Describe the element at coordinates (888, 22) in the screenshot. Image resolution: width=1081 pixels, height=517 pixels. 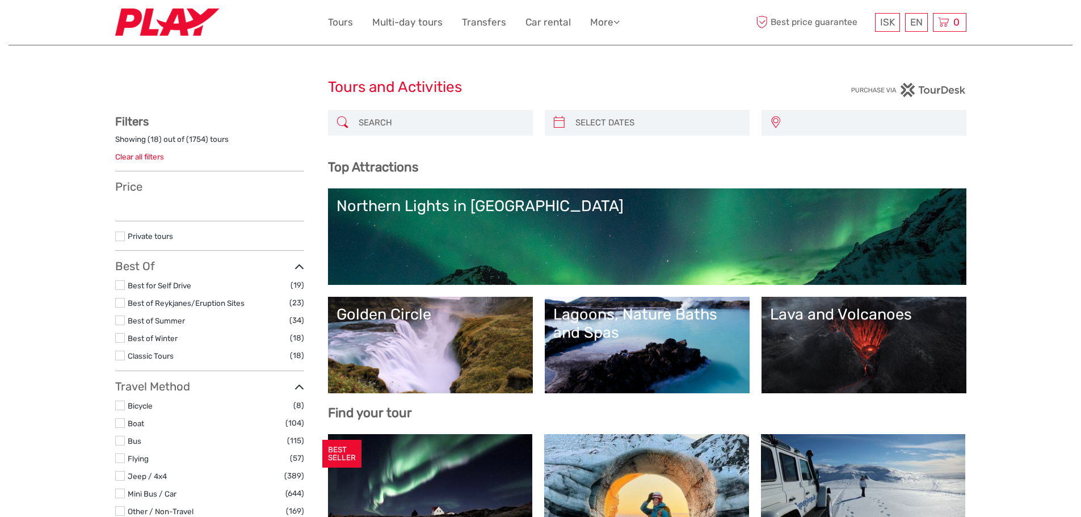
I see `span: ISK` at that location.